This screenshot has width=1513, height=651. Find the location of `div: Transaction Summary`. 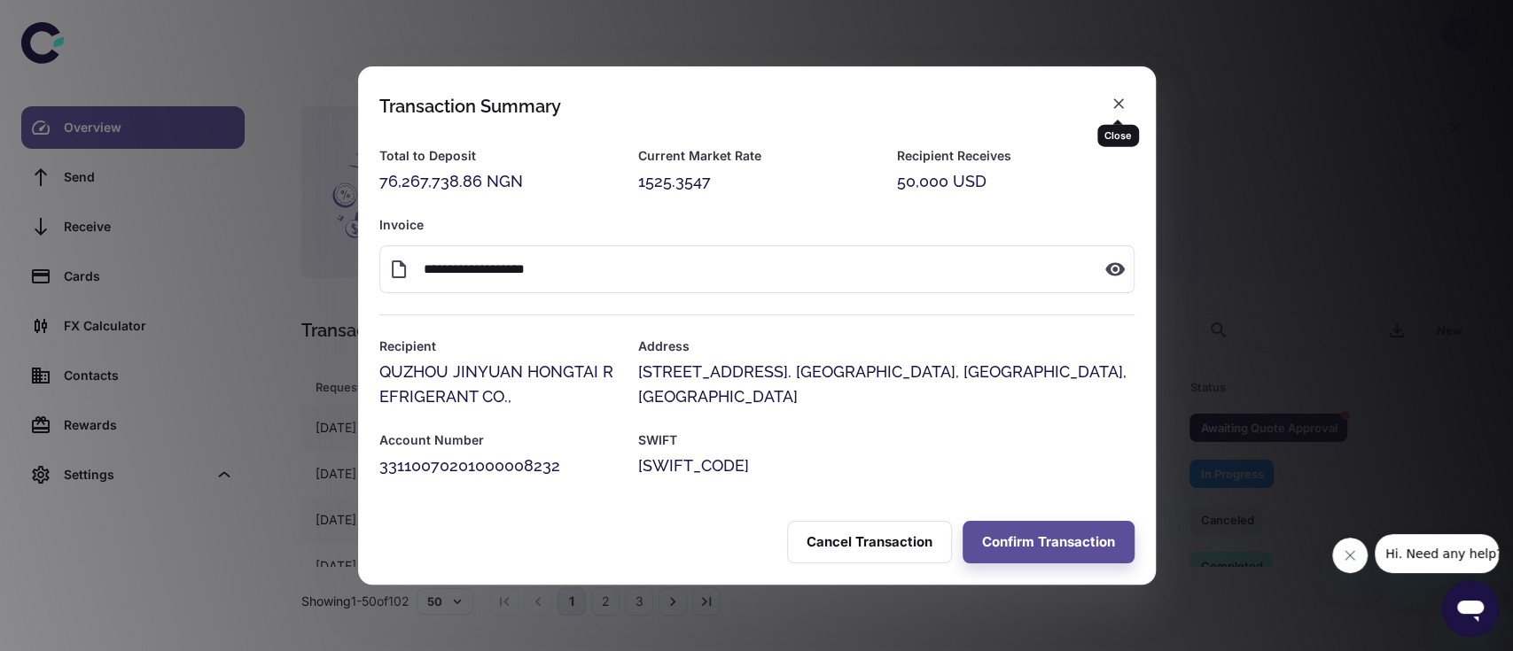

div: Transaction Summary is located at coordinates (470, 106).